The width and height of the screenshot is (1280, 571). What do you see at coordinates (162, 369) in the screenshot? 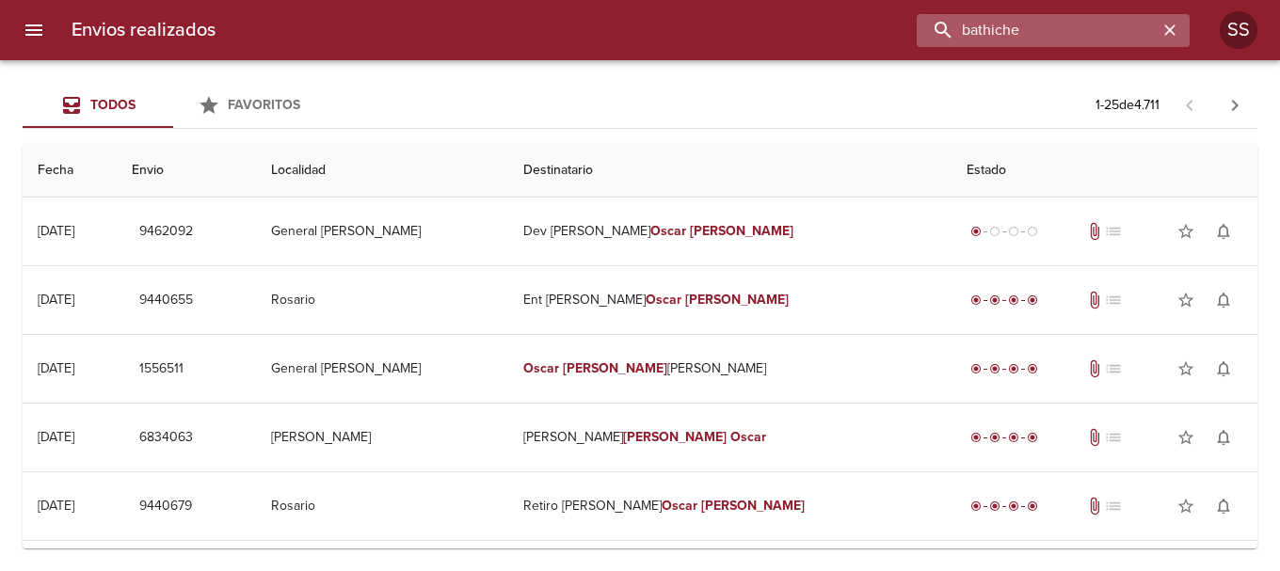
I see `span: 1556511` at bounding box center [162, 369].